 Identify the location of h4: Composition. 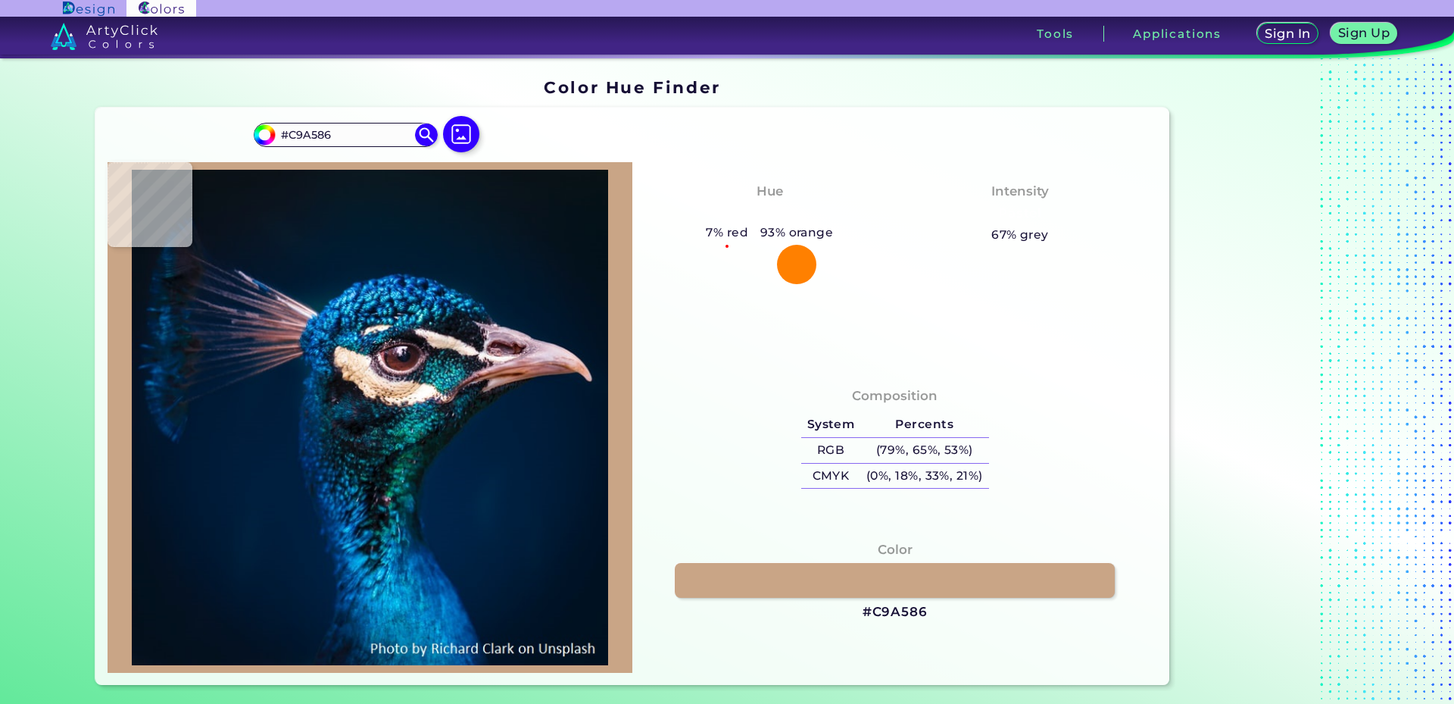
(894, 395).